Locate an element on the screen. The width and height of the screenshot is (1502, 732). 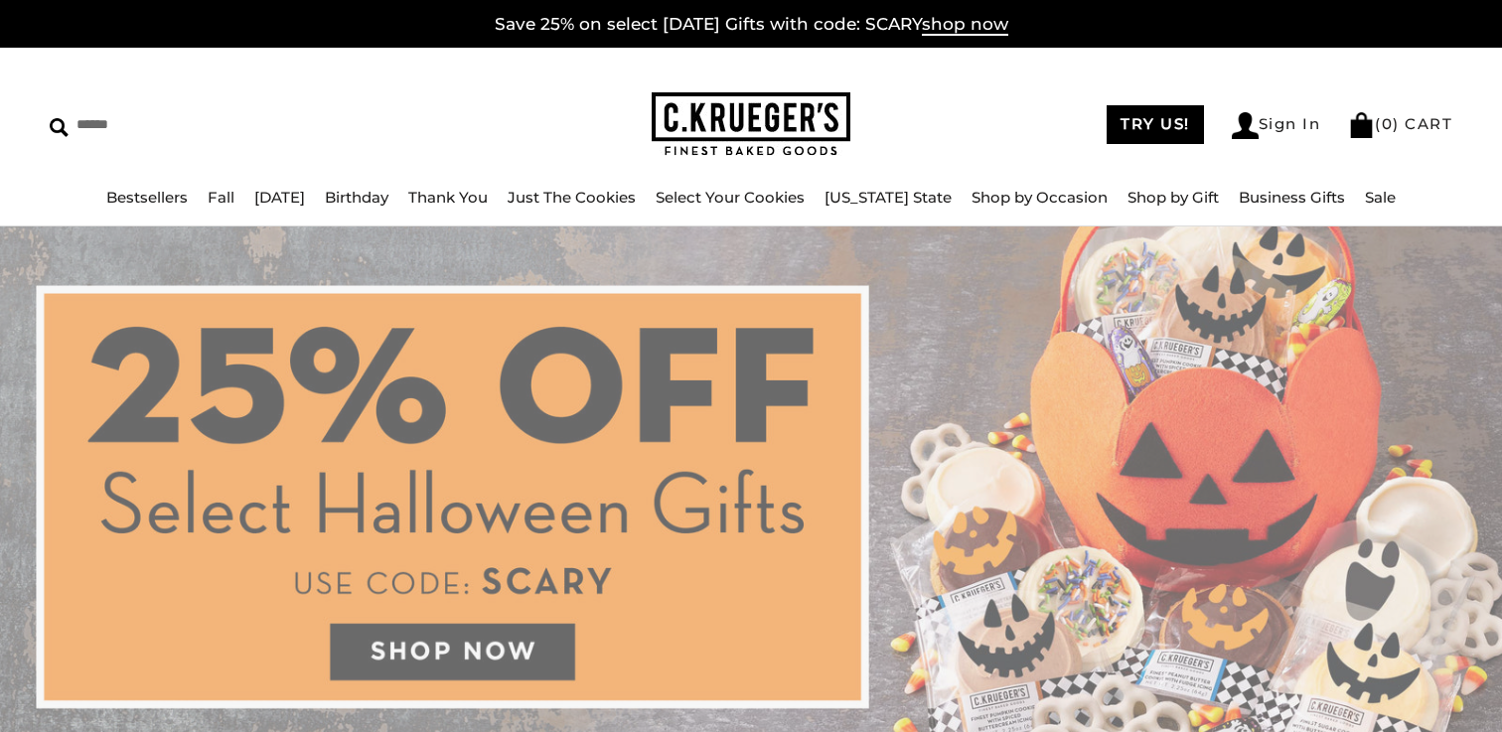
span: shop now is located at coordinates (965, 25).